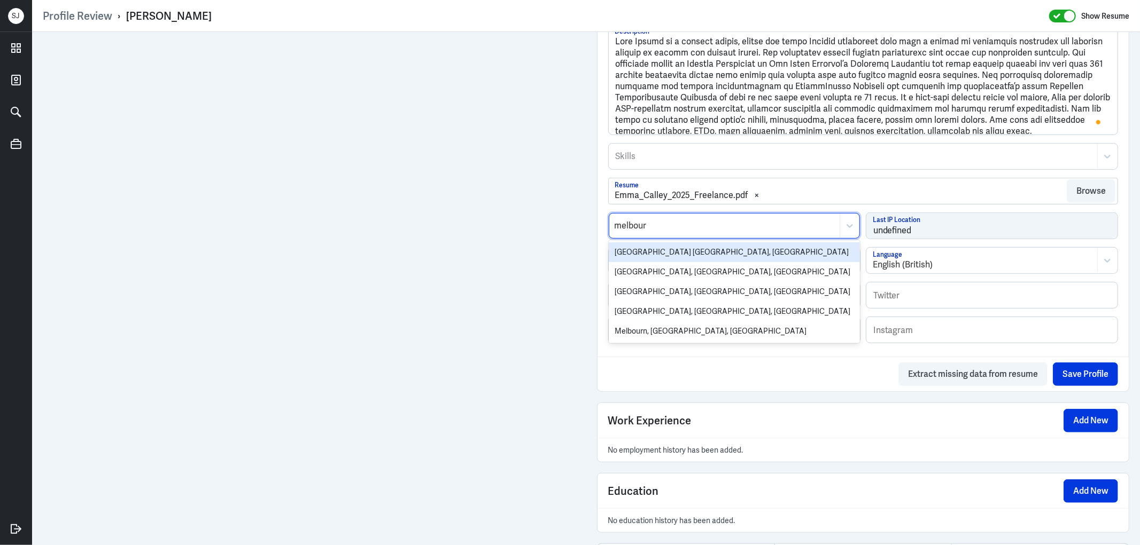 This screenshot has width=1140, height=545. What do you see at coordinates (992, 330) in the screenshot?
I see `input: Instagram` at bounding box center [992, 330].